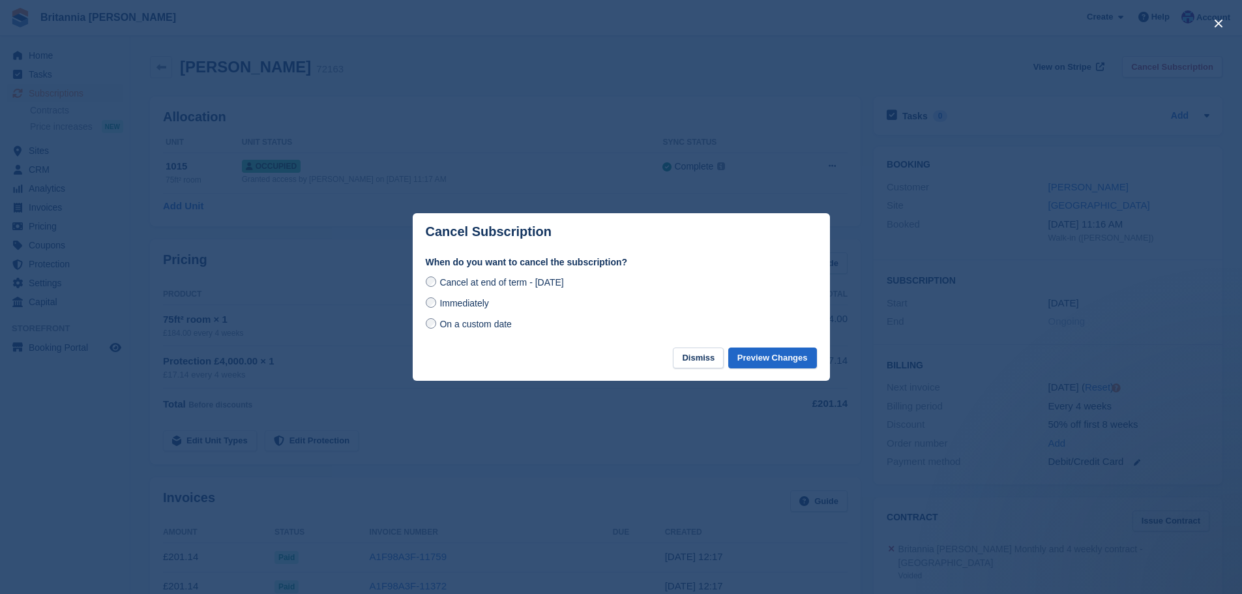  I want to click on button: close, so click(1218, 23).